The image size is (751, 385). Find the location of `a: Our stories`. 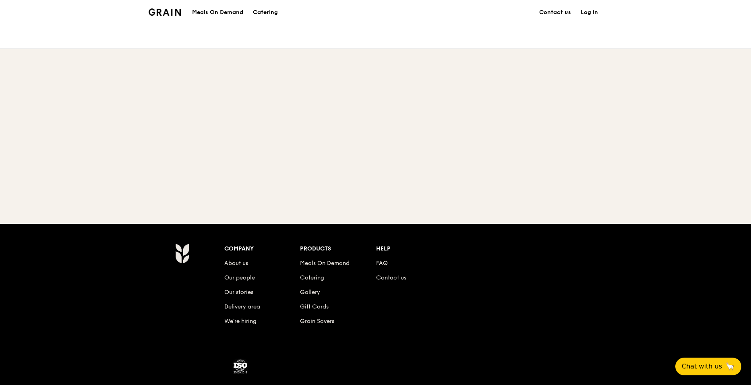

a: Our stories is located at coordinates (239, 292).